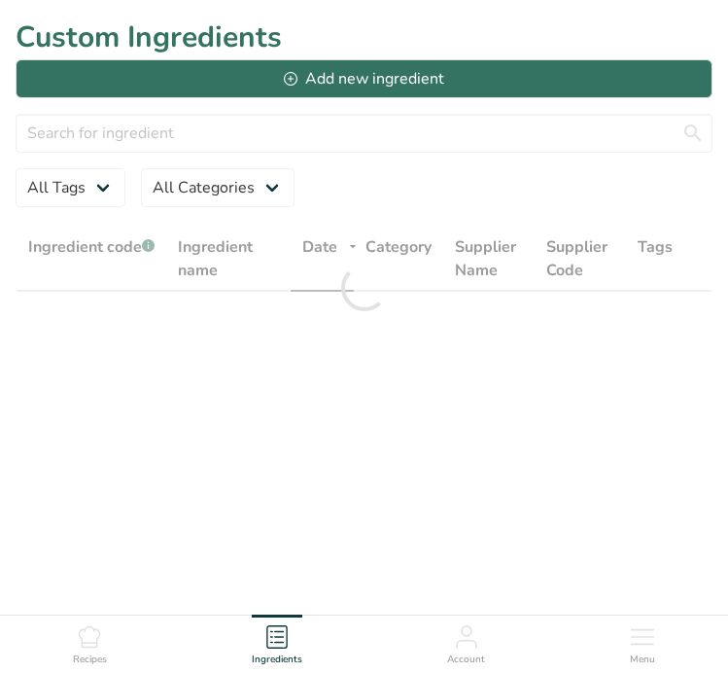 Image resolution: width=728 pixels, height=673 pixels. I want to click on span: Ingredients, so click(277, 659).